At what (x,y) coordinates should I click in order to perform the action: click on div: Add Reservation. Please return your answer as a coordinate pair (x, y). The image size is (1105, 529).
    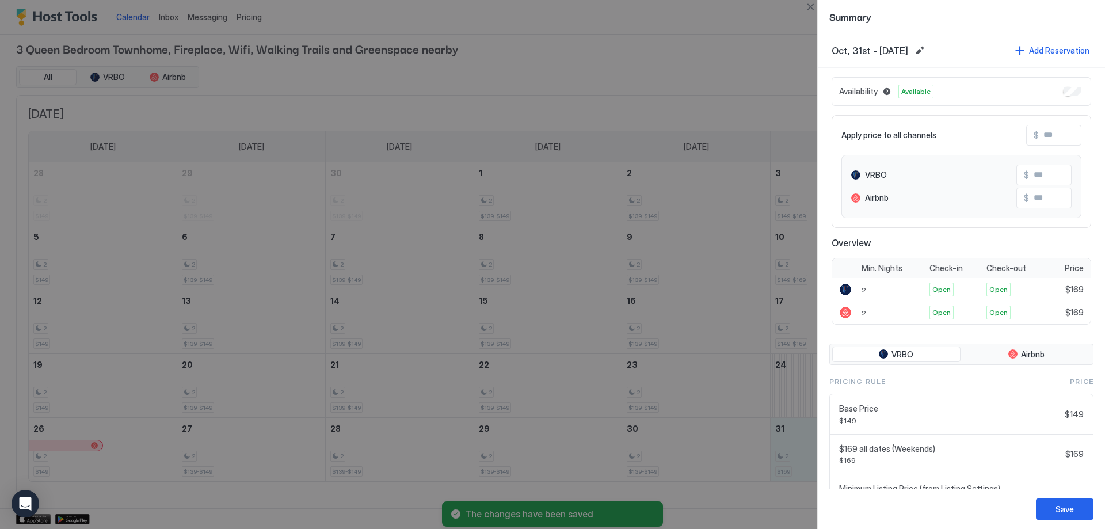
    Looking at the image, I should click on (1059, 50).